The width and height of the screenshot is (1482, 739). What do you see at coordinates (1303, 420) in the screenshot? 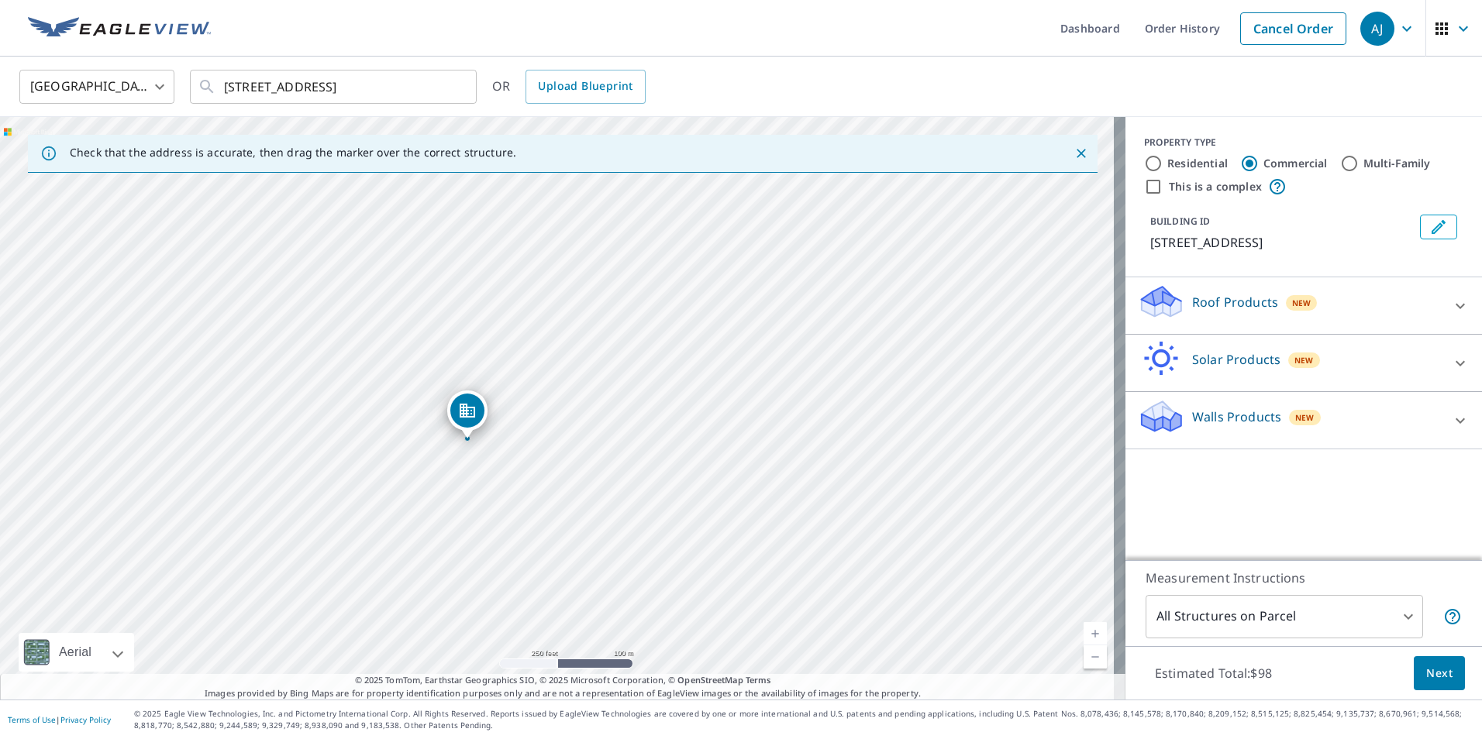
I see `div: Walls ProductsNew` at bounding box center [1303, 420].